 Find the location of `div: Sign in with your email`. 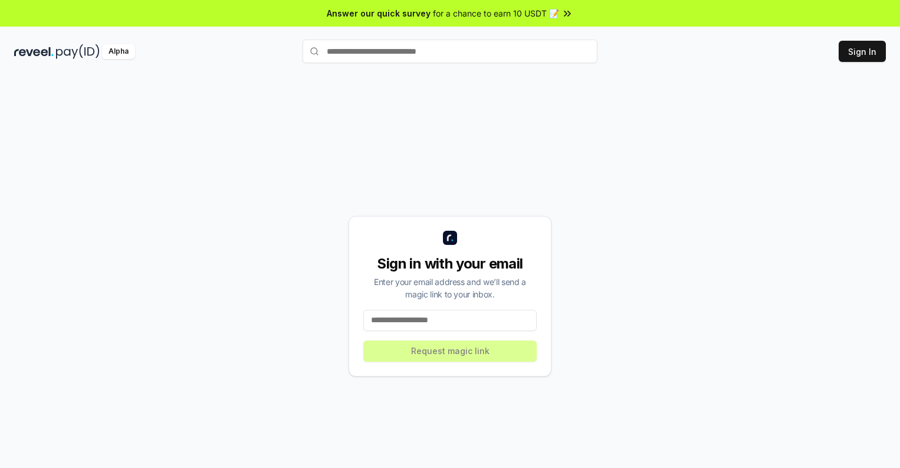

div: Sign in with your email is located at coordinates (450, 264).